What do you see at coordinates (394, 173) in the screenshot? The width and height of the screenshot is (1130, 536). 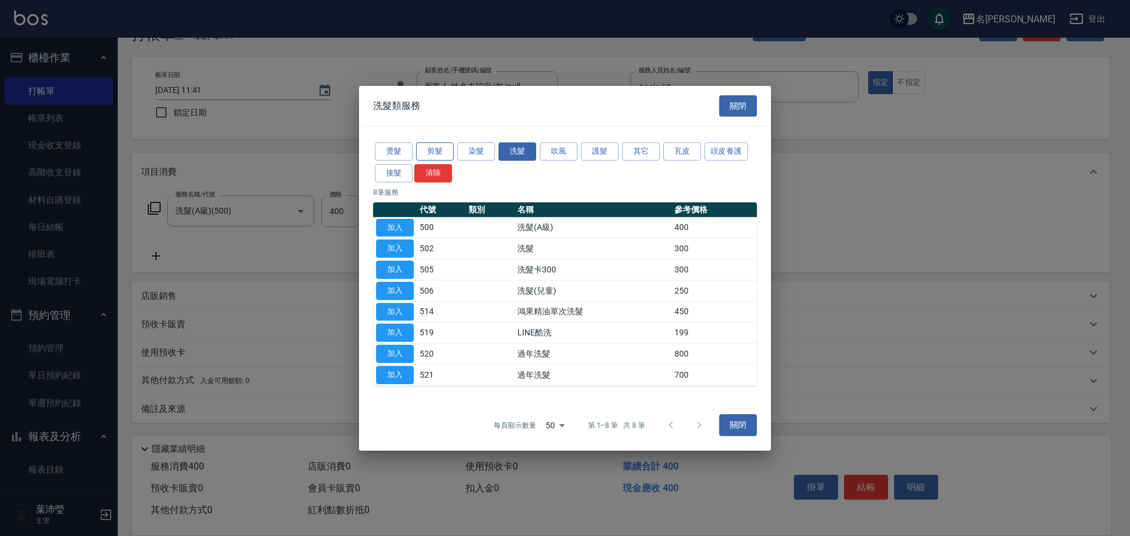 I see `button: 接髮` at bounding box center [394, 173].